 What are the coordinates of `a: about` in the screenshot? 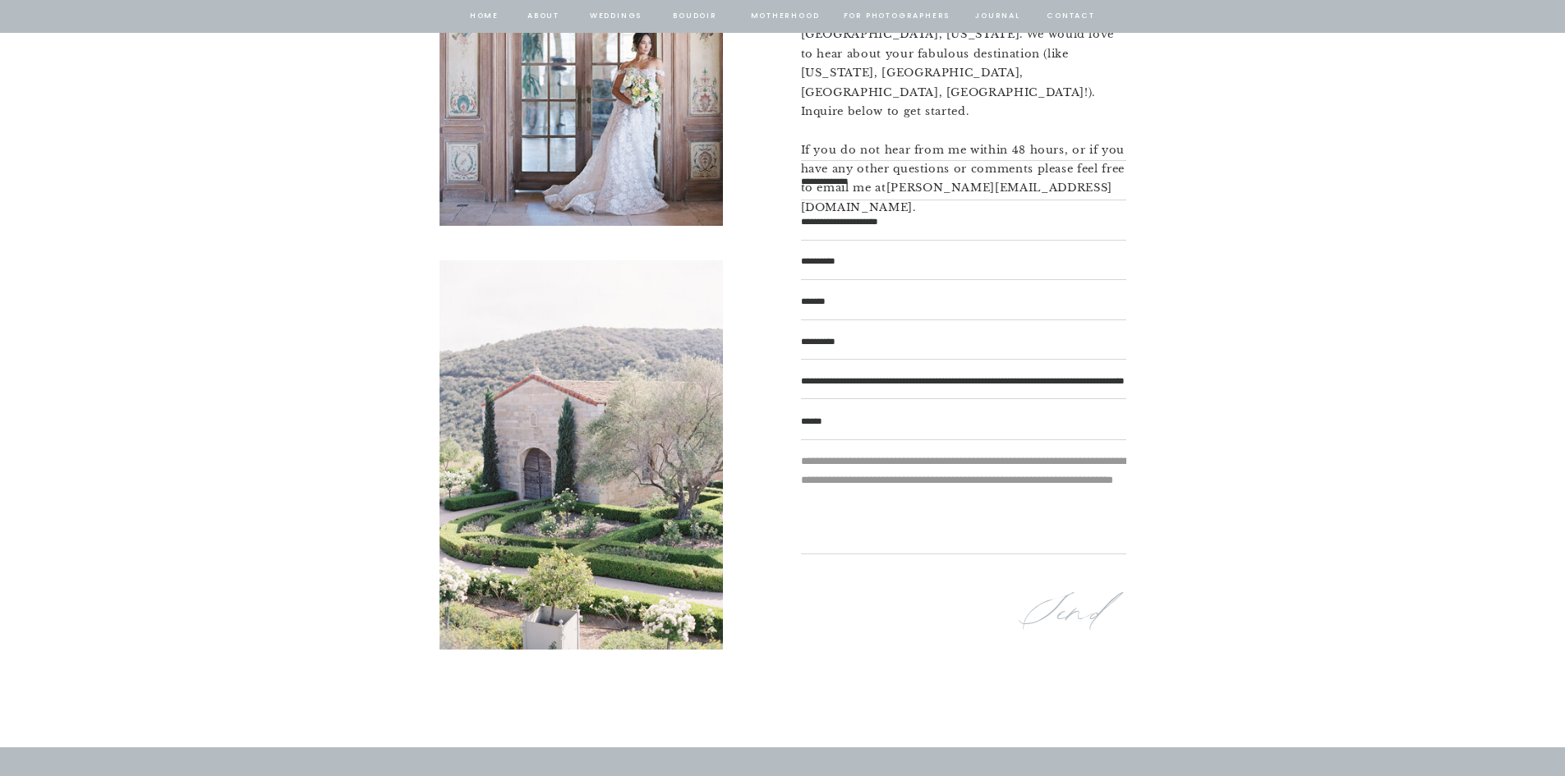 It's located at (544, 16).